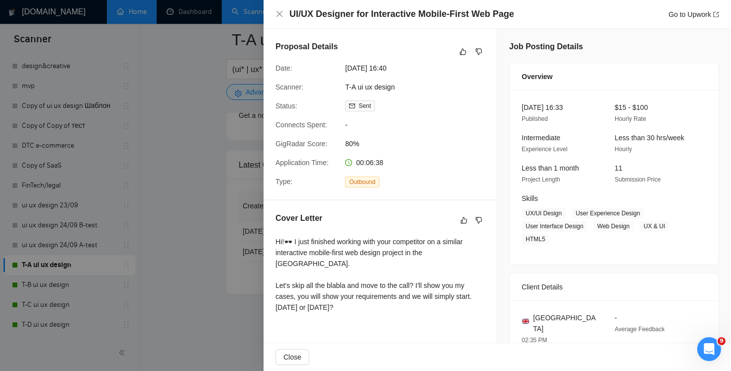 The image size is (731, 371). What do you see at coordinates (608, 213) in the screenshot?
I see `span: User Experience Design` at bounding box center [608, 213].